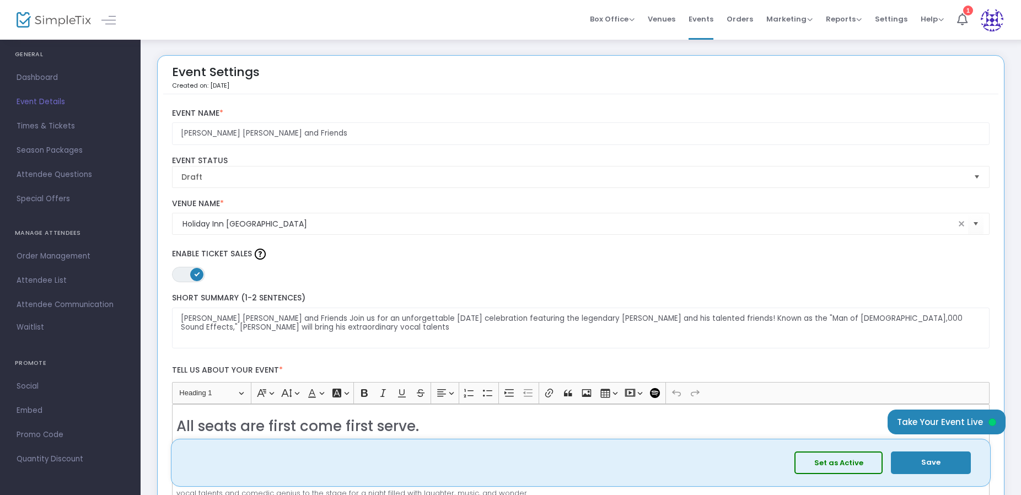  Describe the element at coordinates (701, 19) in the screenshot. I see `span: Events` at that location.